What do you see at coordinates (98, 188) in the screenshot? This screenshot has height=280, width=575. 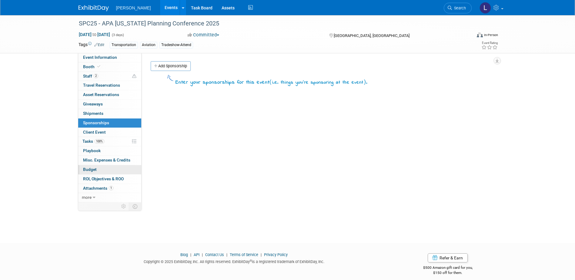 I see `span: Attachments` at bounding box center [98, 188].